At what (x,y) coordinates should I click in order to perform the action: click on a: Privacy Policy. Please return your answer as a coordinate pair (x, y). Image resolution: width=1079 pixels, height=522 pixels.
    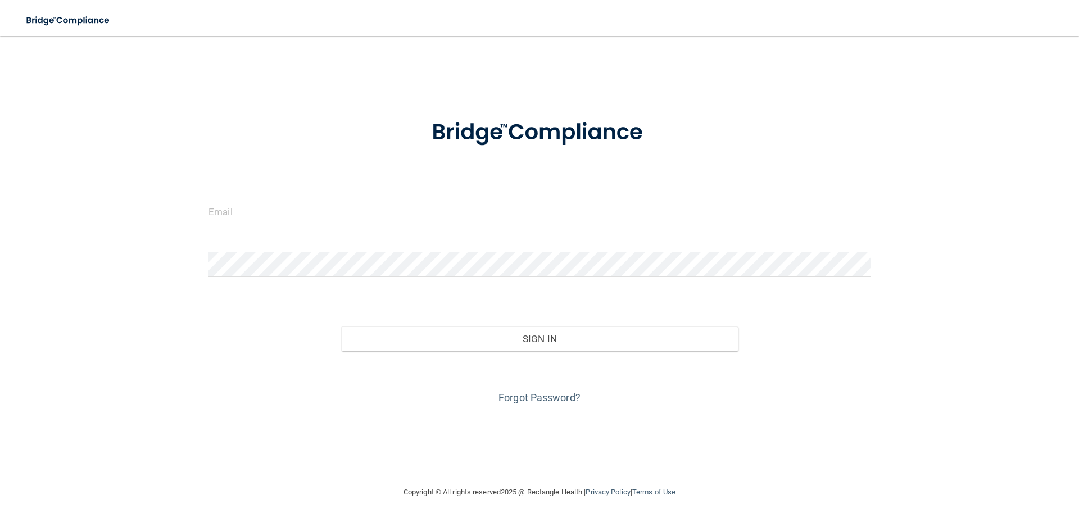
    Looking at the image, I should click on (607, 492).